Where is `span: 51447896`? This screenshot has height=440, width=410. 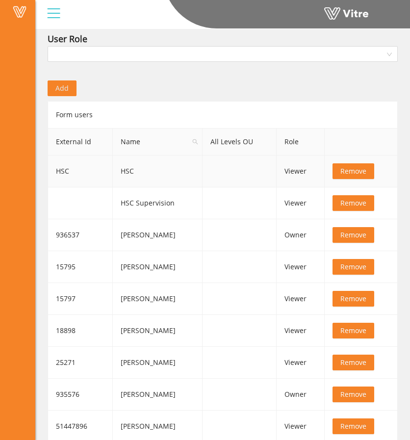
span: 51447896 is located at coordinates (72, 426).